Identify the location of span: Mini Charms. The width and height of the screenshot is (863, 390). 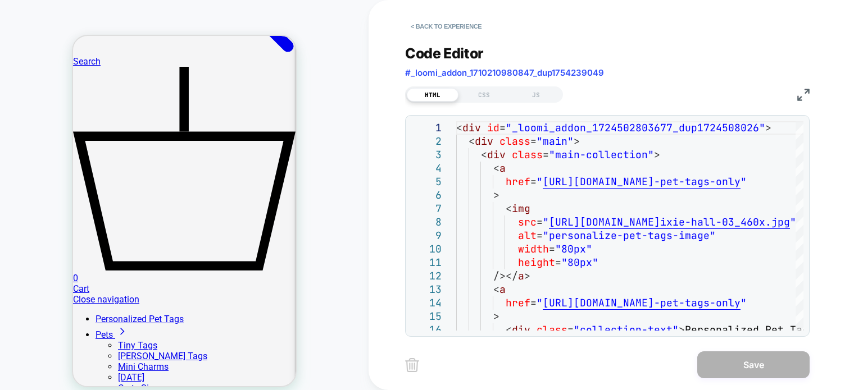
(70, 331).